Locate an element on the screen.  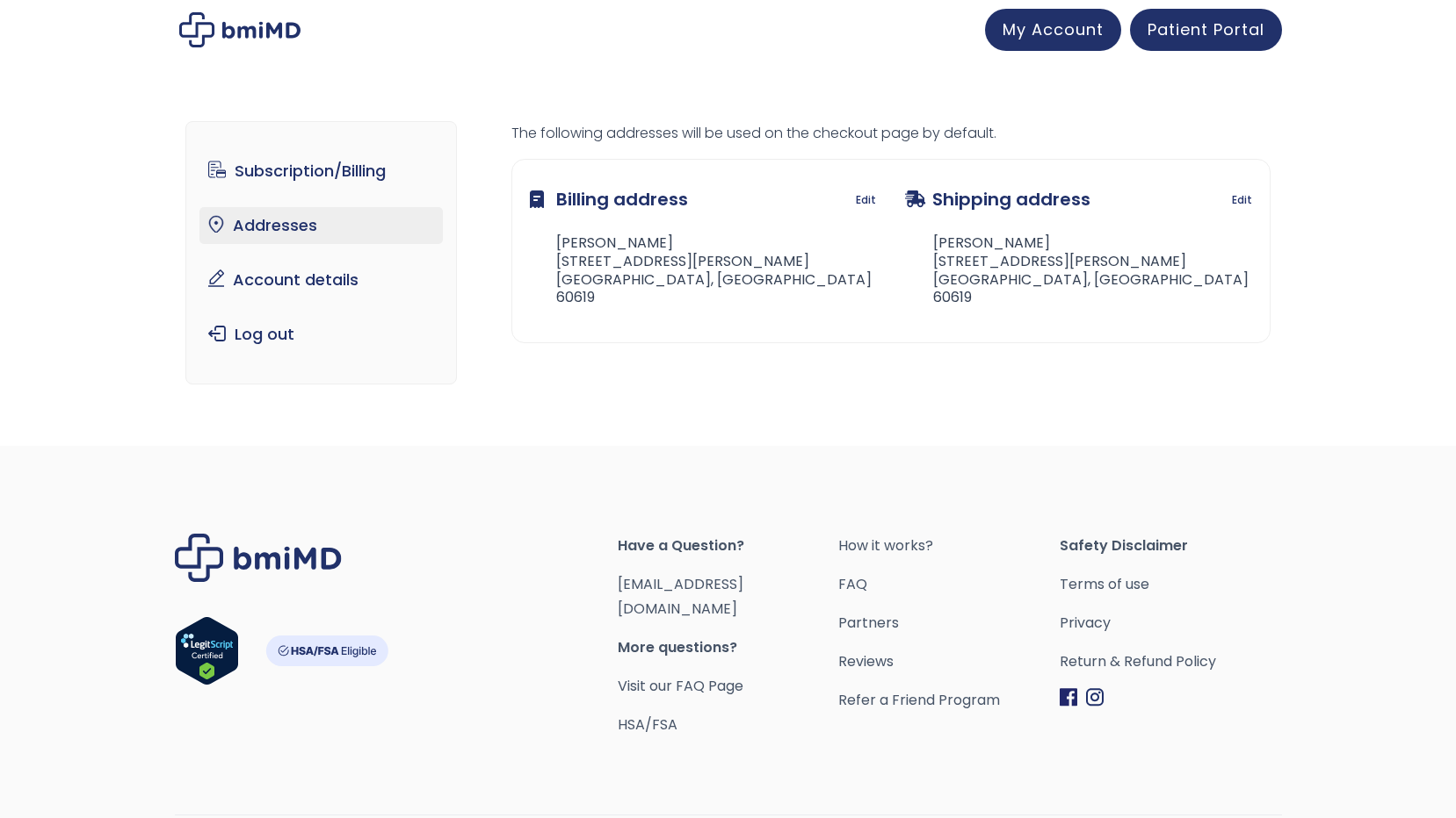
span: More questions? is located at coordinates (728, 648).